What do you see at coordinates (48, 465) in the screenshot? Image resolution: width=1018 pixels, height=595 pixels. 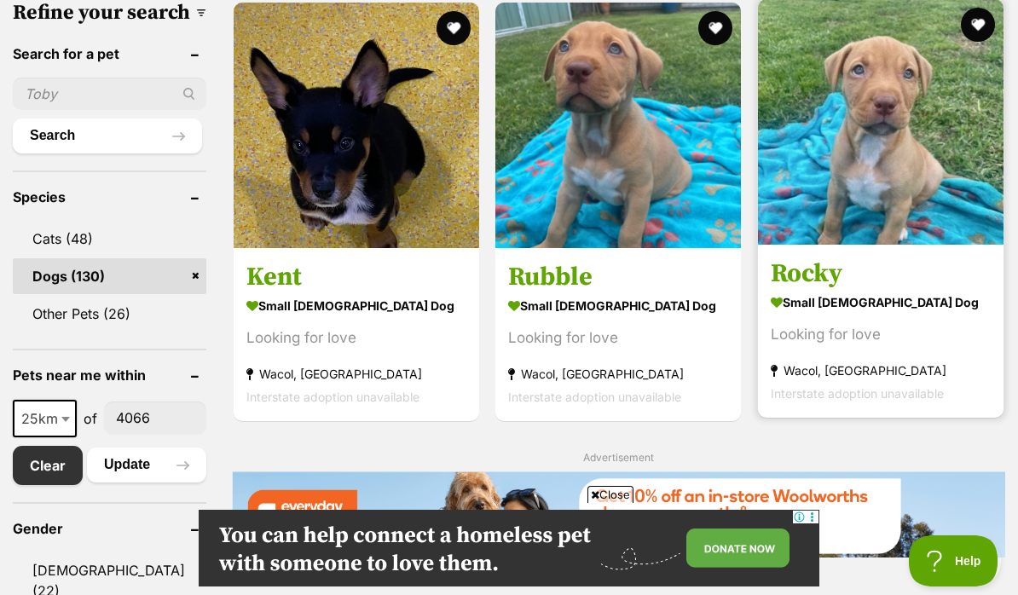 I see `a: Clear` at bounding box center [48, 465].